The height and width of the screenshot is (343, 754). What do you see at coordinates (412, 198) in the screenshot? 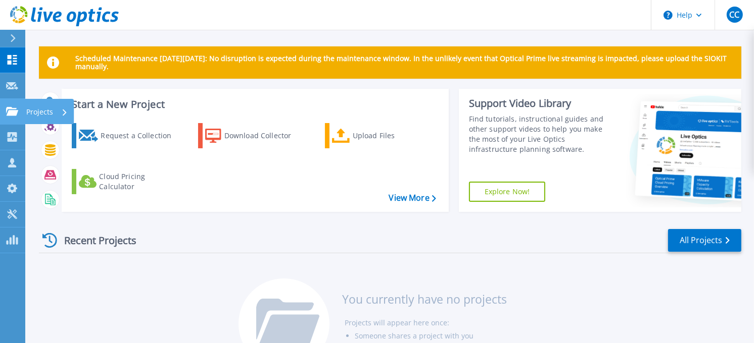
I see `a: View More` at bounding box center [412, 198].